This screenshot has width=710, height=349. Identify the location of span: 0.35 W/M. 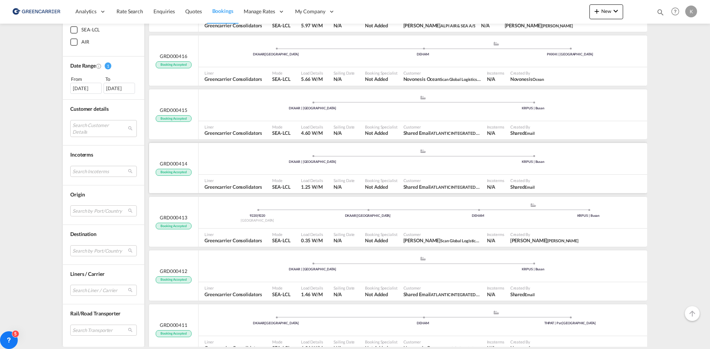
(312, 241).